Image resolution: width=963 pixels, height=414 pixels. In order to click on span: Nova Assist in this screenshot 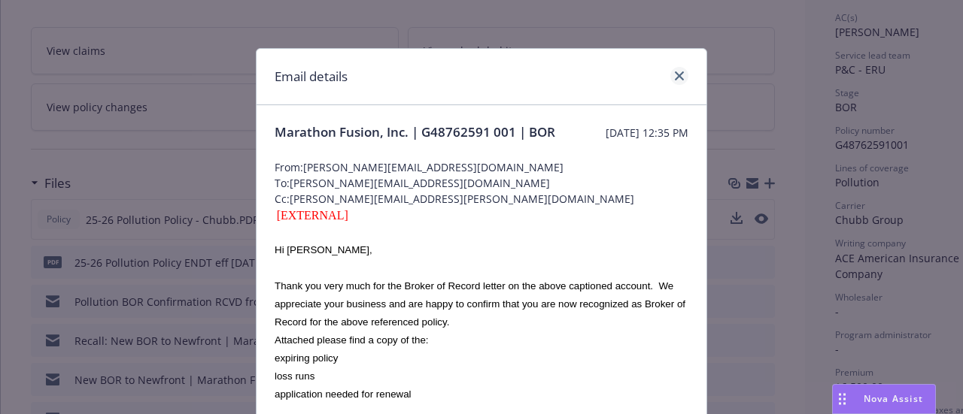, I will do `click(893, 399)`.